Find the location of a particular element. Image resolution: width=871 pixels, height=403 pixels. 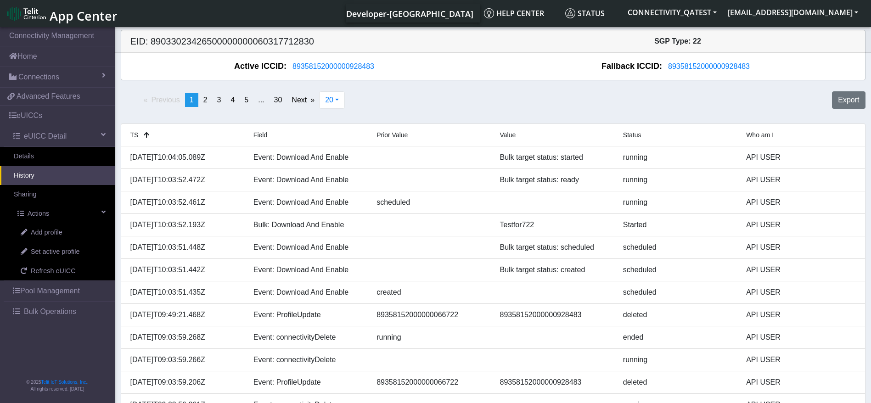

a: Pool Management is located at coordinates (59, 291).